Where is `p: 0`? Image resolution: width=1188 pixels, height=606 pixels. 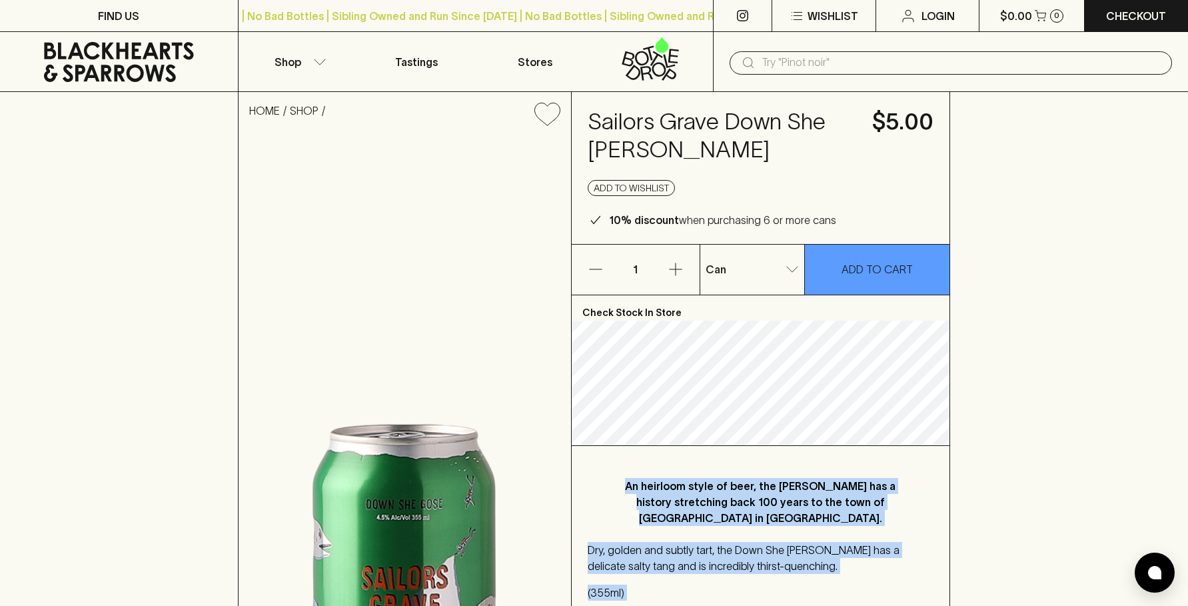 p: 0 is located at coordinates (1057, 15).